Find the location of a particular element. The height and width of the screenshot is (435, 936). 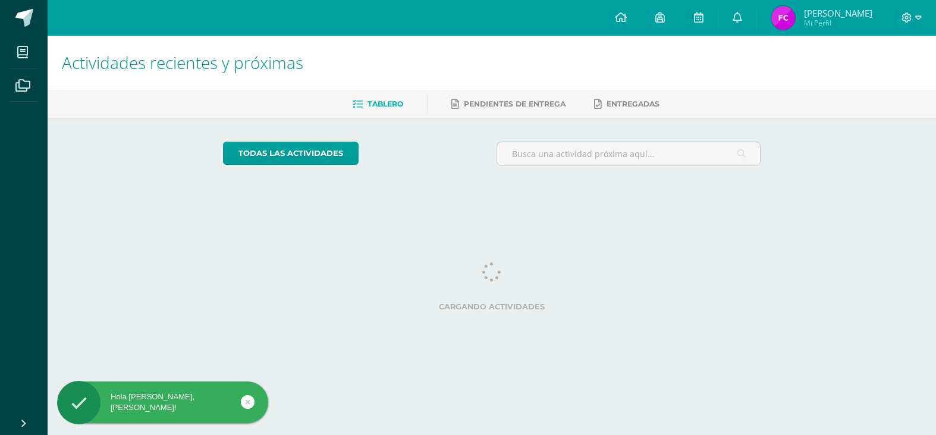

span: Mi Perfil is located at coordinates (838, 23).